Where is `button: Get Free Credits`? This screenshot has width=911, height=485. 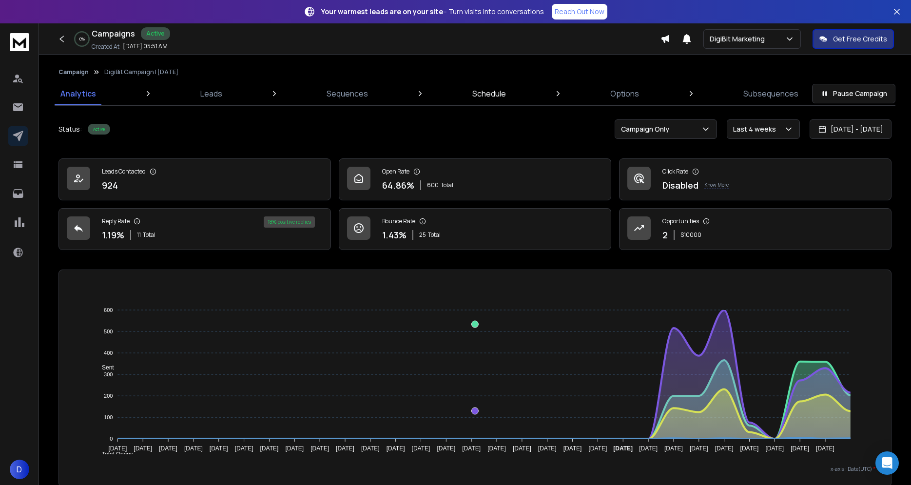 button: Get Free Credits is located at coordinates (853, 39).